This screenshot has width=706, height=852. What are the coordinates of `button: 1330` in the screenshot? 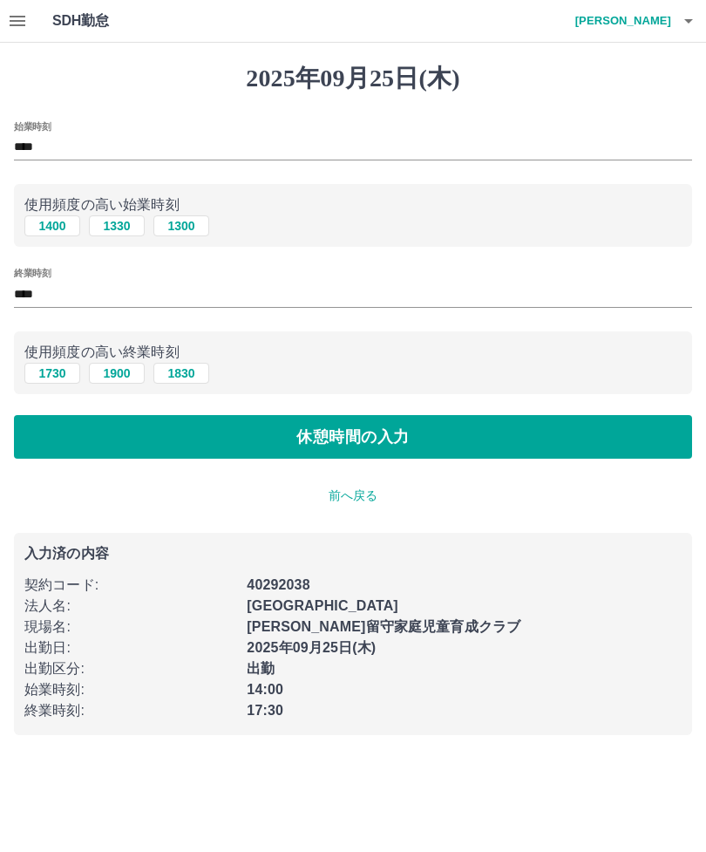 It's located at (117, 226).